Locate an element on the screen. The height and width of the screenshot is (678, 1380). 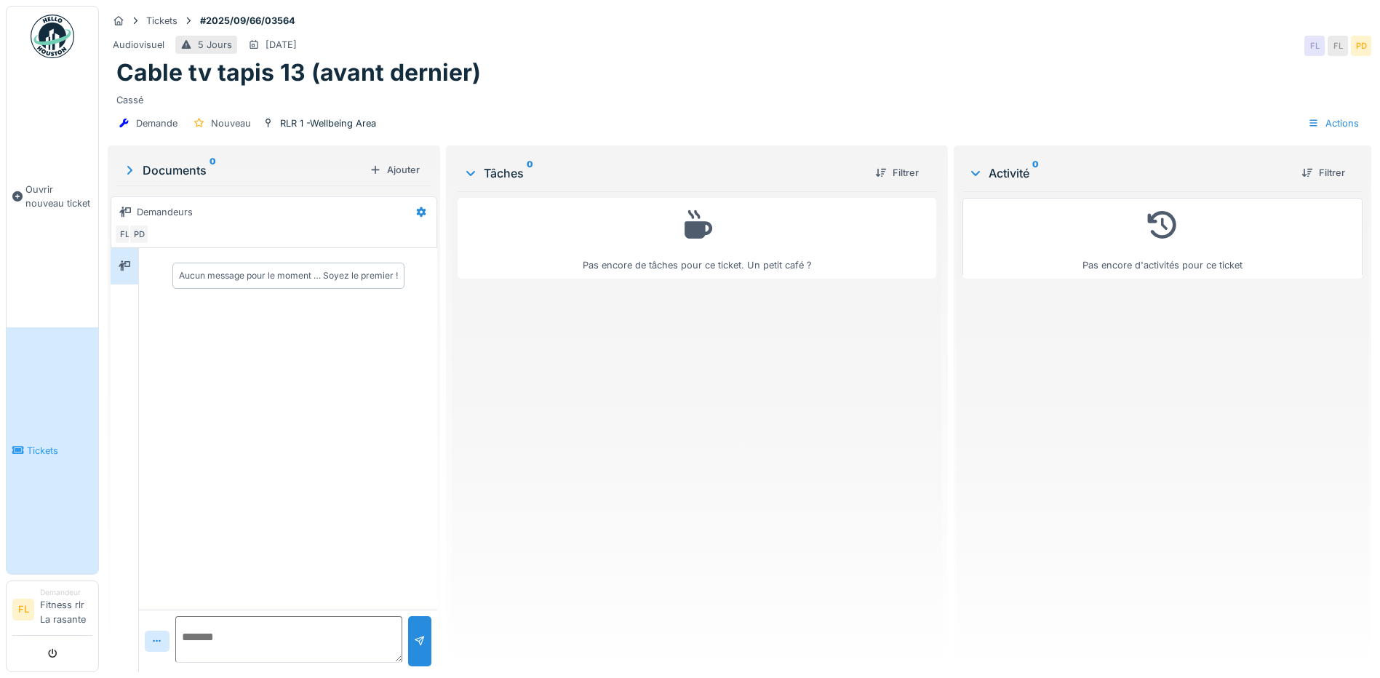
div: Nouveau is located at coordinates (231, 123).